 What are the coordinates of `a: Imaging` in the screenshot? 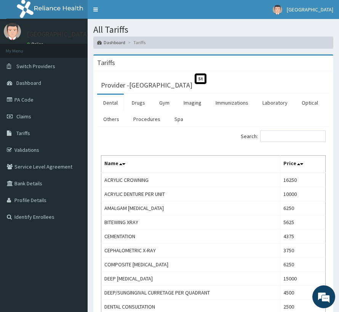 It's located at (192, 103).